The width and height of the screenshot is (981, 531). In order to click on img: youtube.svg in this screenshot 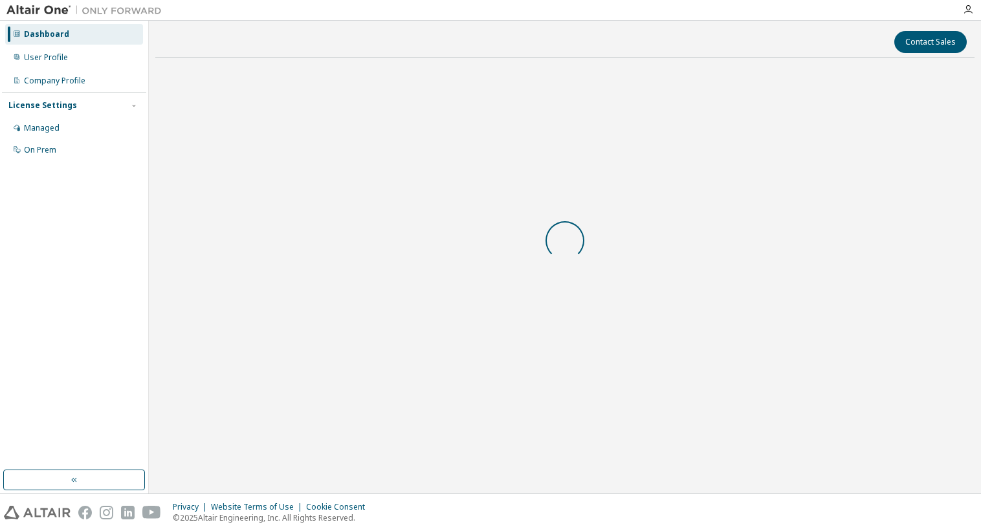, I will do `click(151, 512)`.